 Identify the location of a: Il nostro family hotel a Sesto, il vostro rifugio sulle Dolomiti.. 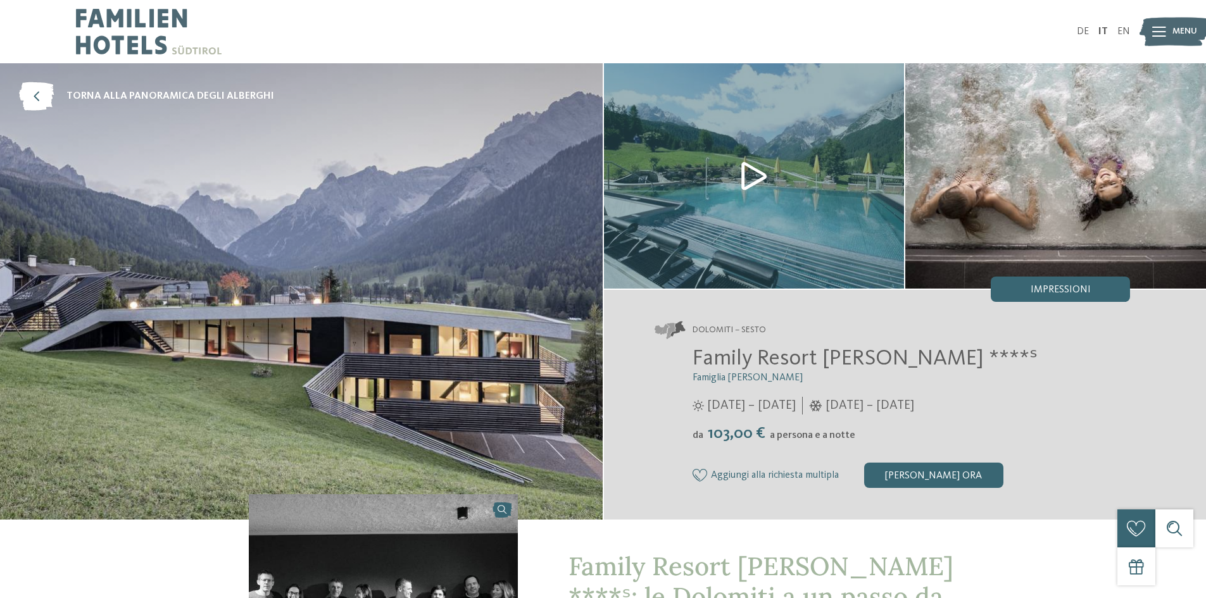
(754, 176).